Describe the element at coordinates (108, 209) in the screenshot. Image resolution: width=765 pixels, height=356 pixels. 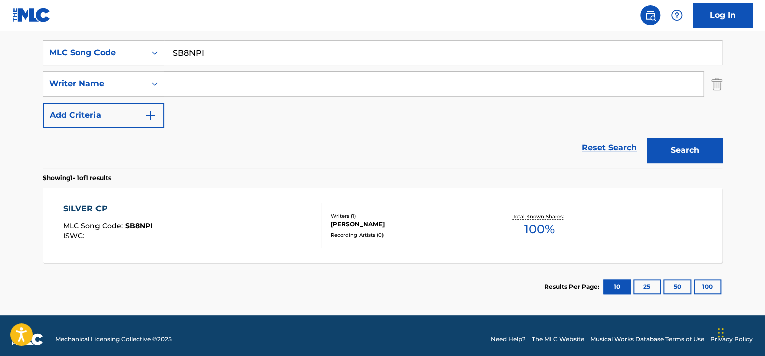
I see `div: SILVER CP` at that location.